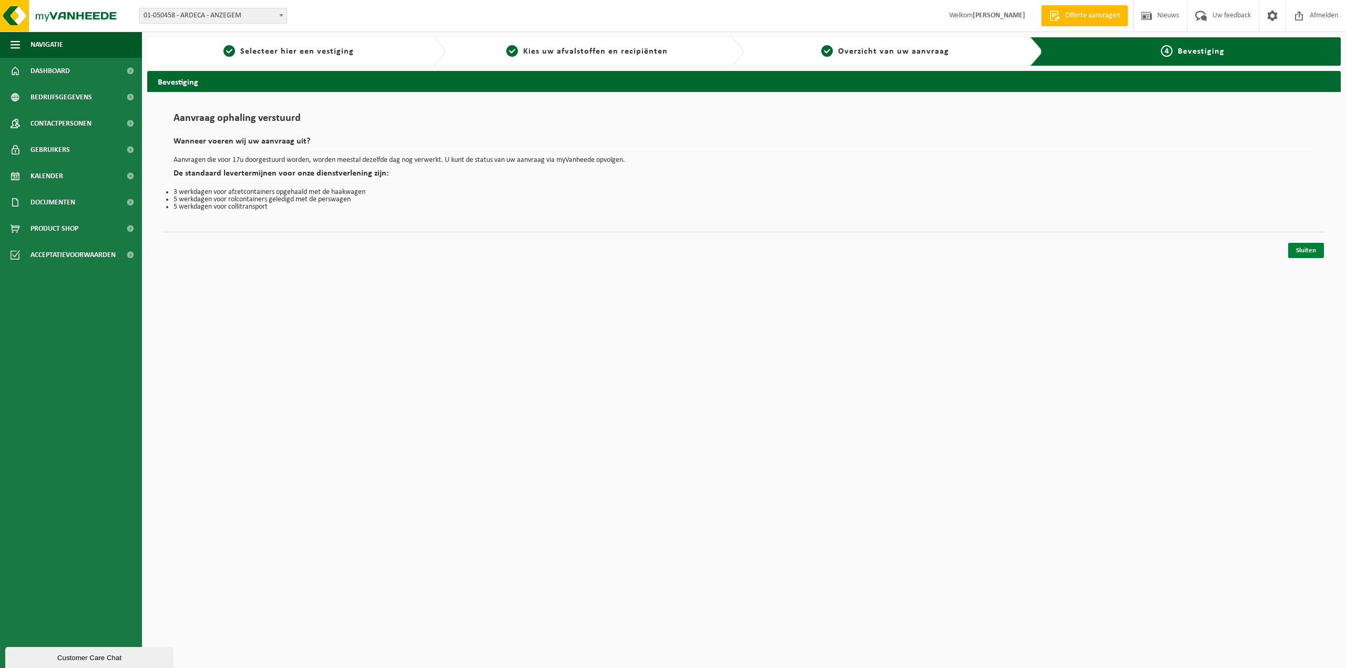 This screenshot has height=668, width=1346. What do you see at coordinates (1092, 16) in the screenshot?
I see `span: Offerte aanvragen` at bounding box center [1092, 16].